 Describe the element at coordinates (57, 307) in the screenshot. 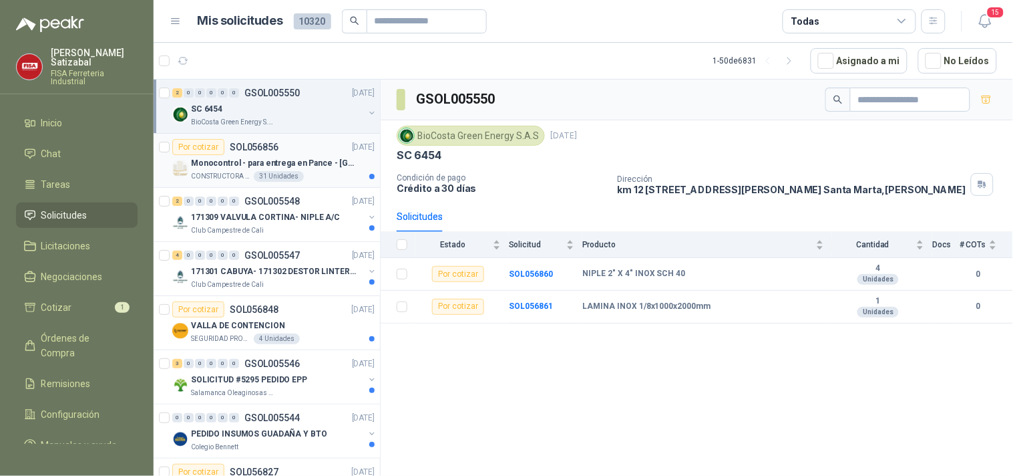

I see `span: Cotizar` at that location.